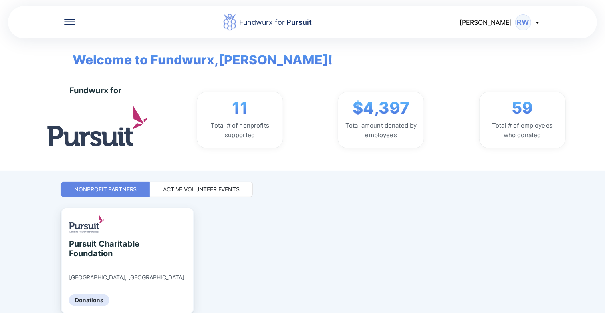  Describe the element at coordinates (240, 131) in the screenshot. I see `div: Total # of nonprofits supported` at that location.